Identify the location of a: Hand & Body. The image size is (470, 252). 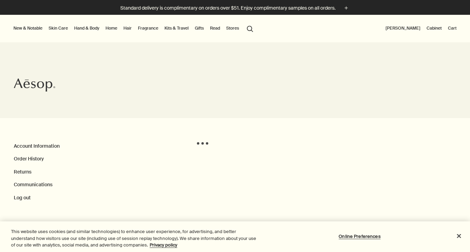
(86, 28).